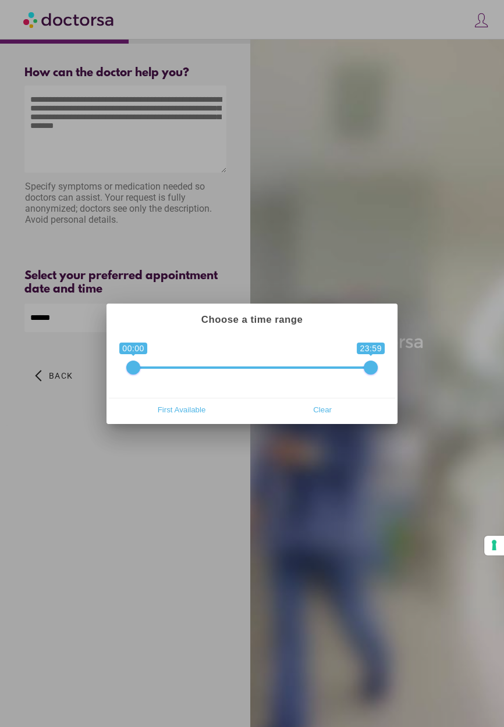 The image size is (504, 727). Describe the element at coordinates (494, 546) in the screenshot. I see `button: Your consent preferences for tracking technologies` at that location.